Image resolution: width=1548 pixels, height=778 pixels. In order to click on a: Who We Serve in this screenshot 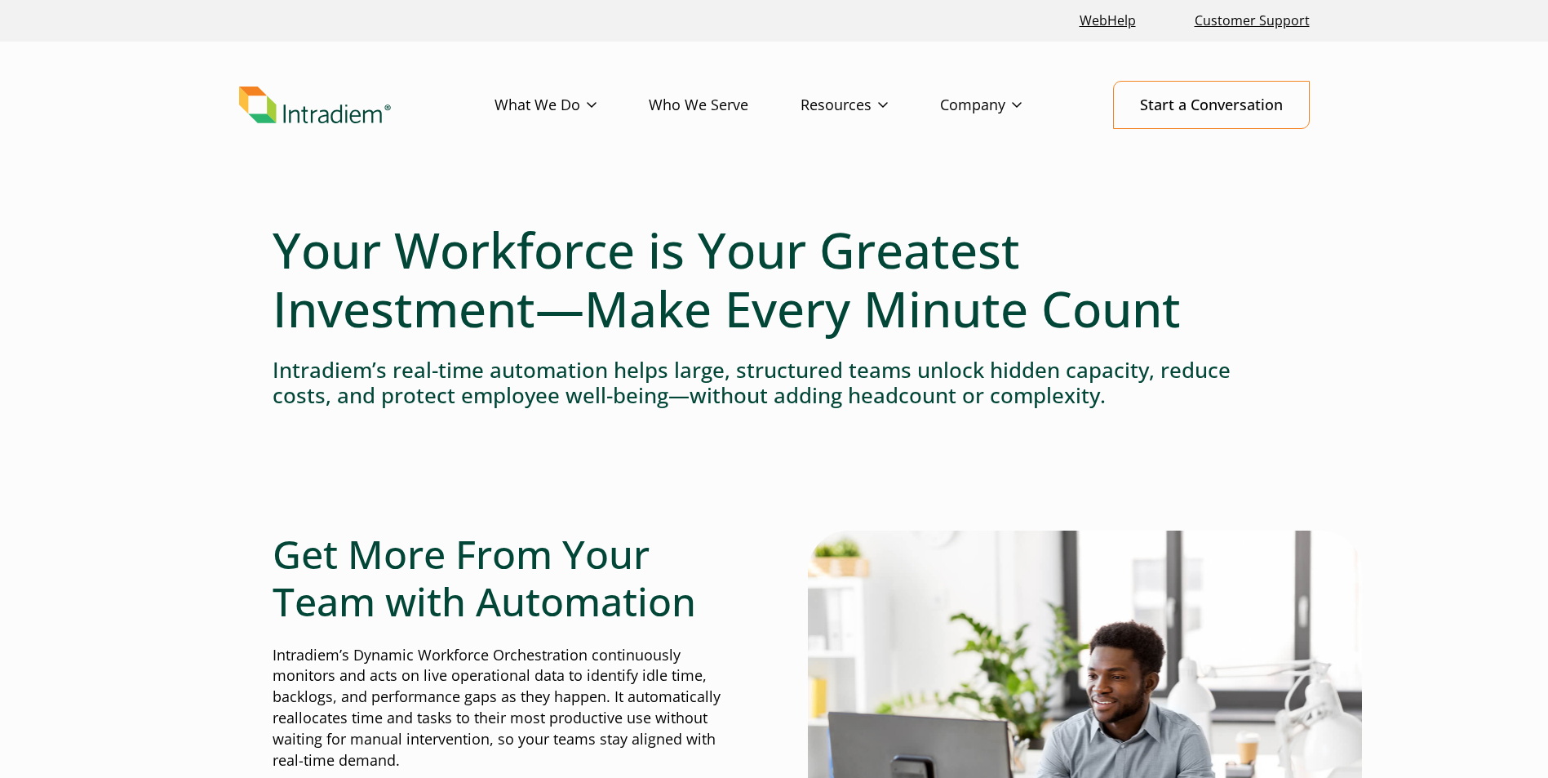, I will do `click(725, 105)`.